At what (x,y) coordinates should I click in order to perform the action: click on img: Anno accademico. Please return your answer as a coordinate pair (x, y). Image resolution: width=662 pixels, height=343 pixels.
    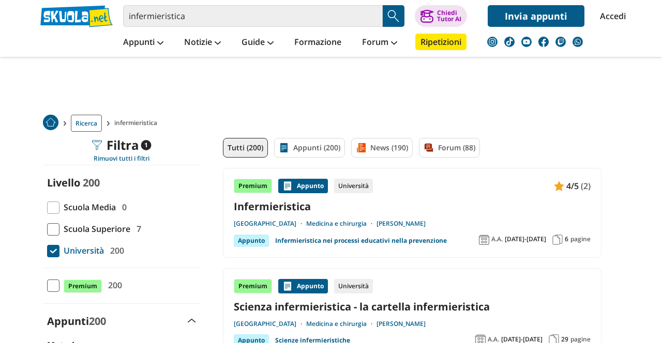
    Looking at the image, I should click on (484, 240).